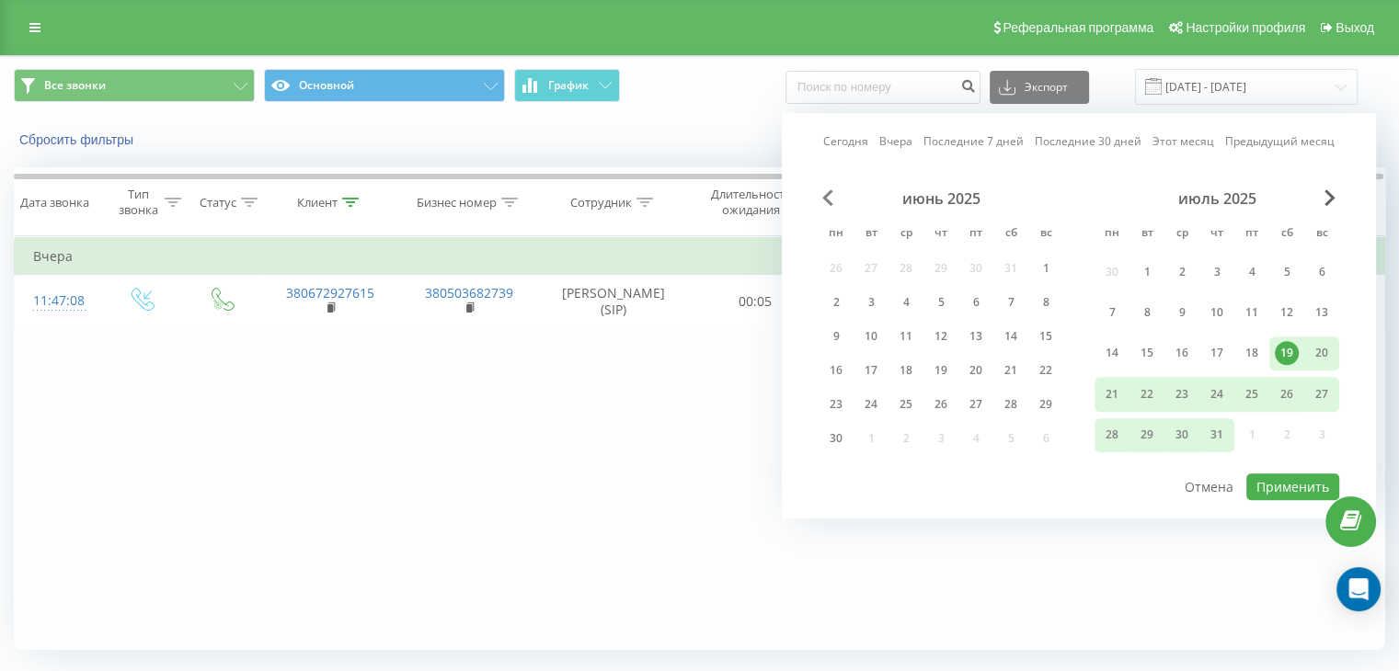 This screenshot has width=1399, height=671. Describe the element at coordinates (1147, 354) in the screenshot. I see `div: 15` at that location.